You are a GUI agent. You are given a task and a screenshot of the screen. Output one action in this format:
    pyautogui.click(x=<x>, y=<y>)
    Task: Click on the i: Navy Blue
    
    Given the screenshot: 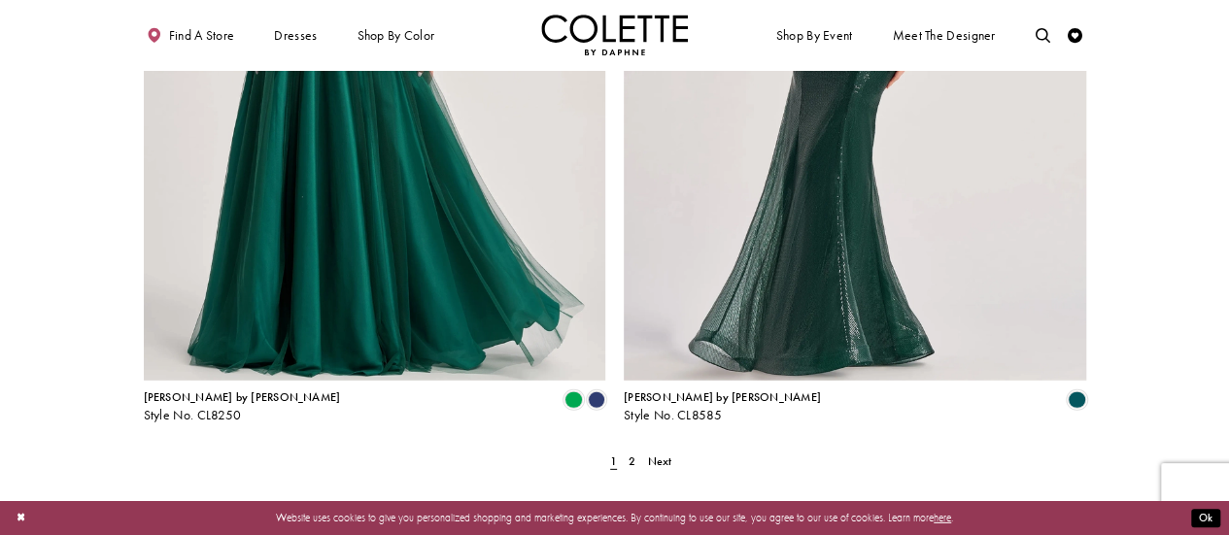 What is the action you would take?
    pyautogui.click(x=597, y=400)
    